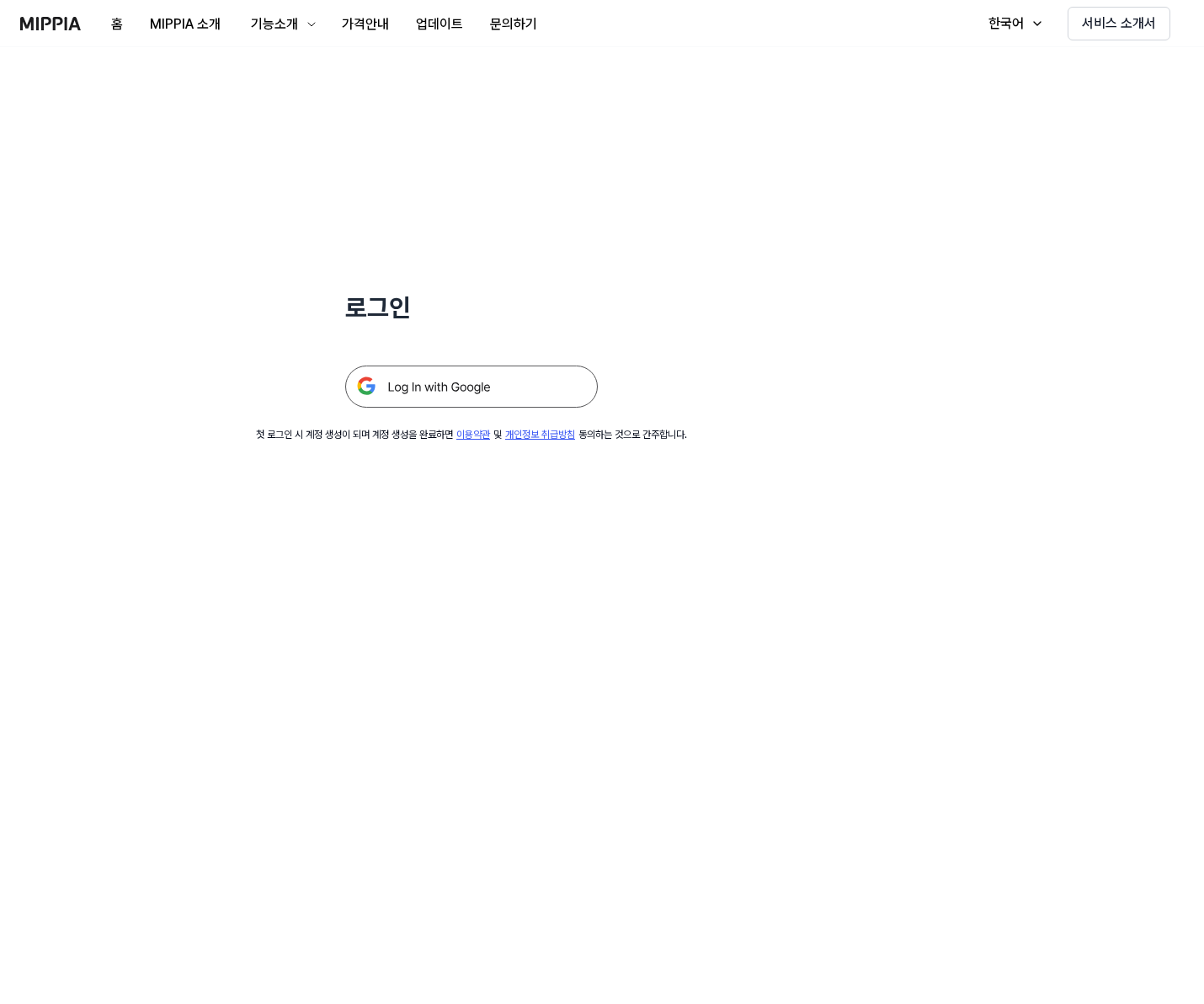  What do you see at coordinates (365, 25) in the screenshot?
I see `a: 가격안내` at bounding box center [365, 25].